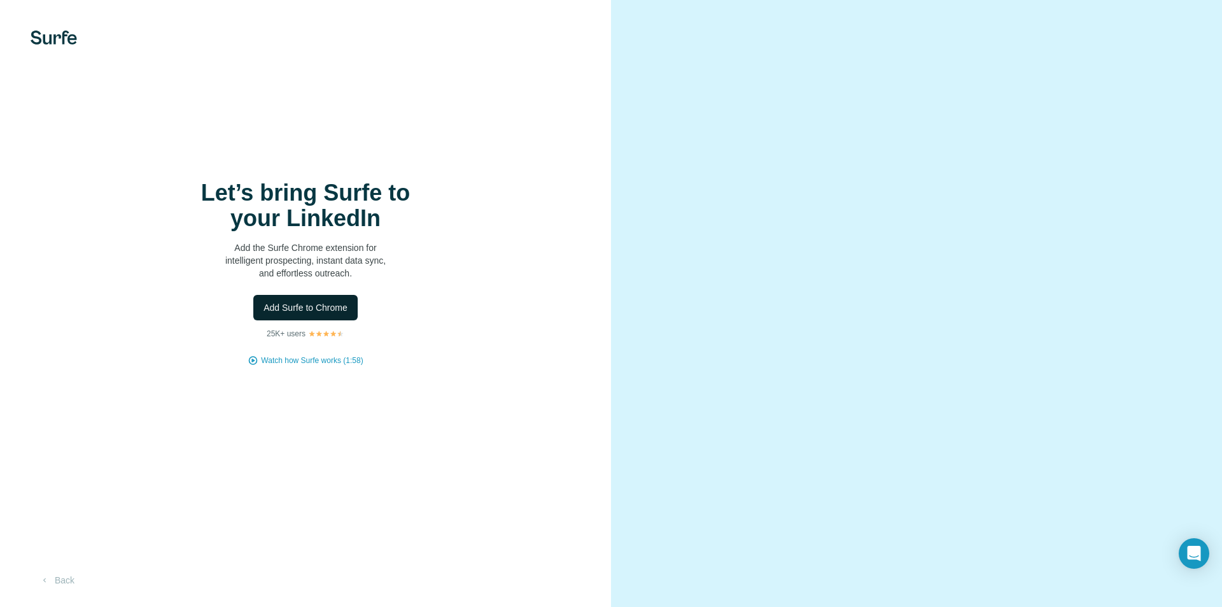 Image resolution: width=1222 pixels, height=607 pixels. Describe the element at coordinates (286, 334) in the screenshot. I see `p: 25K+ users` at that location.